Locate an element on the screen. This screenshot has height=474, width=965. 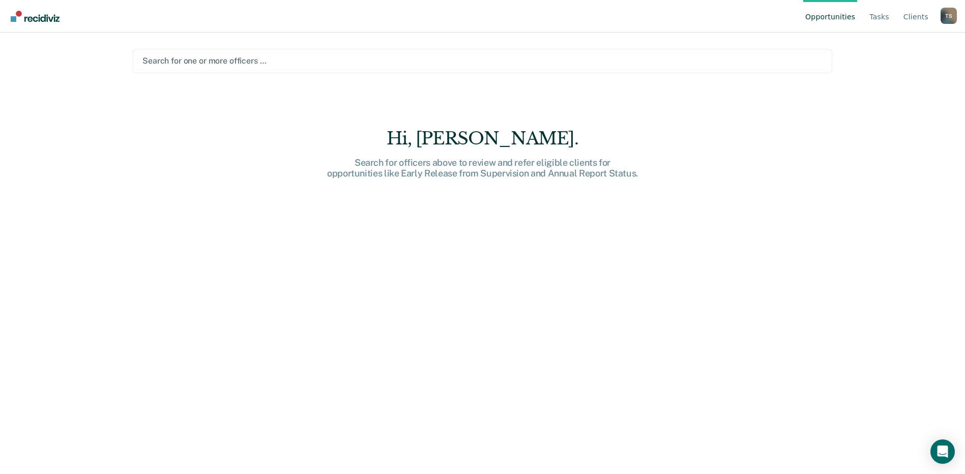
button: Profile dropdown button is located at coordinates (948, 16).